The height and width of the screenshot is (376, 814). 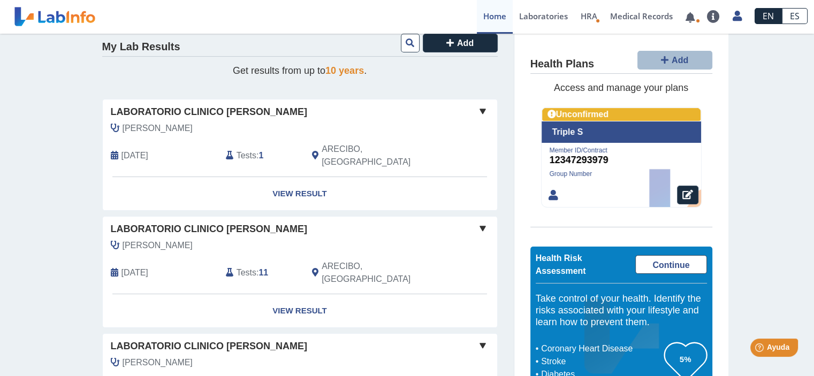 What do you see at coordinates (671, 264) in the screenshot?
I see `a: Continue` at bounding box center [671, 264].